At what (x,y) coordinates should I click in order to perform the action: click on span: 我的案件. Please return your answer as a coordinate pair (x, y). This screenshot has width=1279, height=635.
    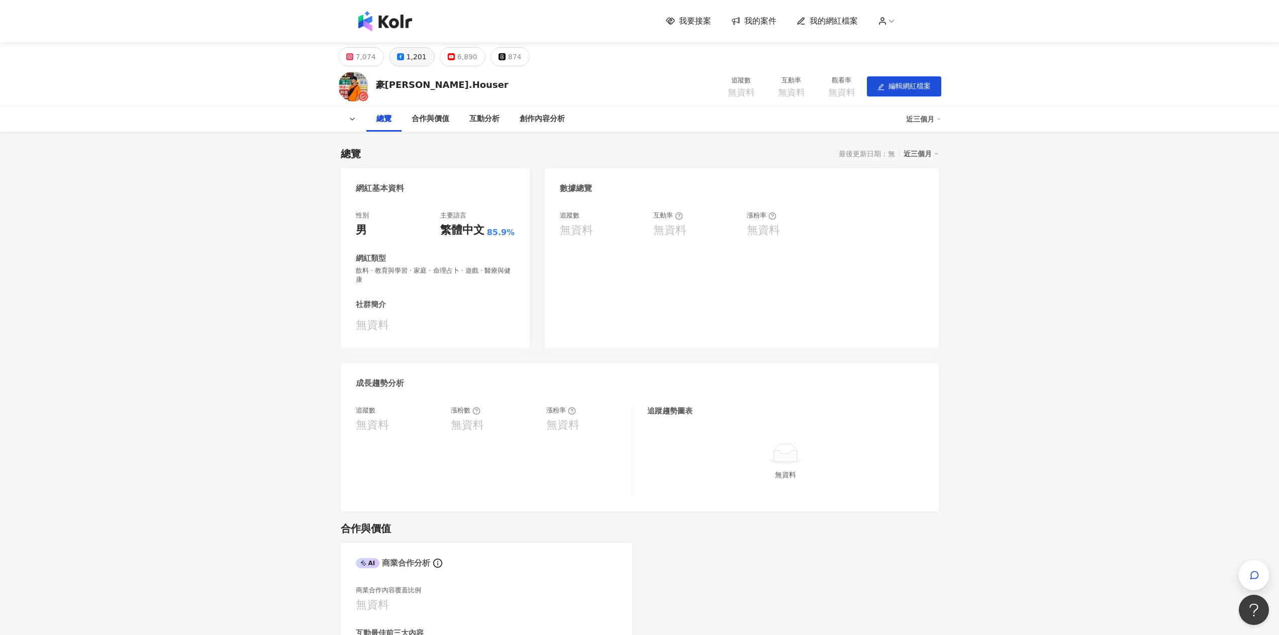
    Looking at the image, I should click on (760, 21).